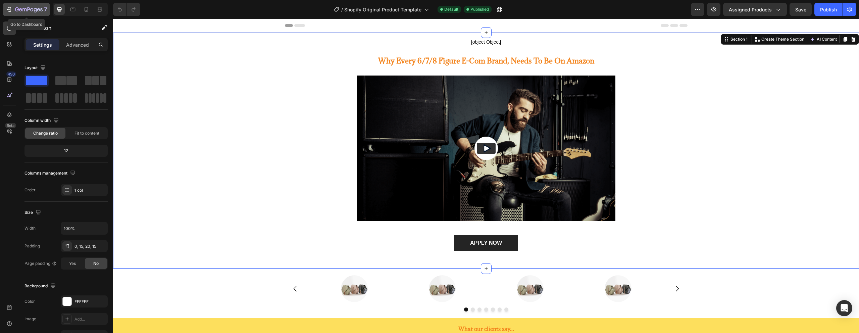 The image size is (859, 333). Describe the element at coordinates (670, 20) in the screenshot. I see `p: Create Theme Section` at that location.